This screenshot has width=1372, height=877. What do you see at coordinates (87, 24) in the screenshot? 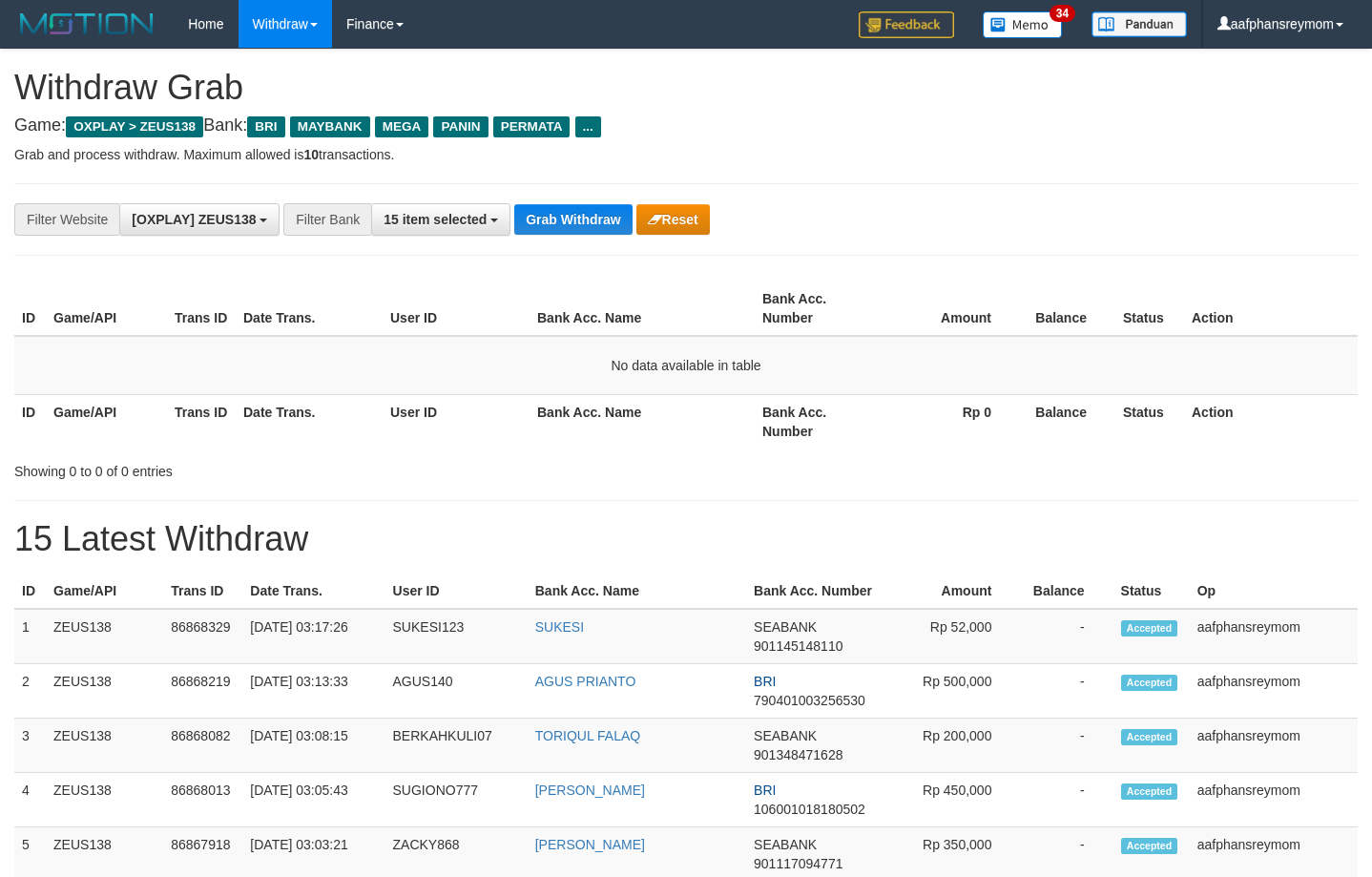
I see `img: MOTION_logo.png` at bounding box center [87, 24].